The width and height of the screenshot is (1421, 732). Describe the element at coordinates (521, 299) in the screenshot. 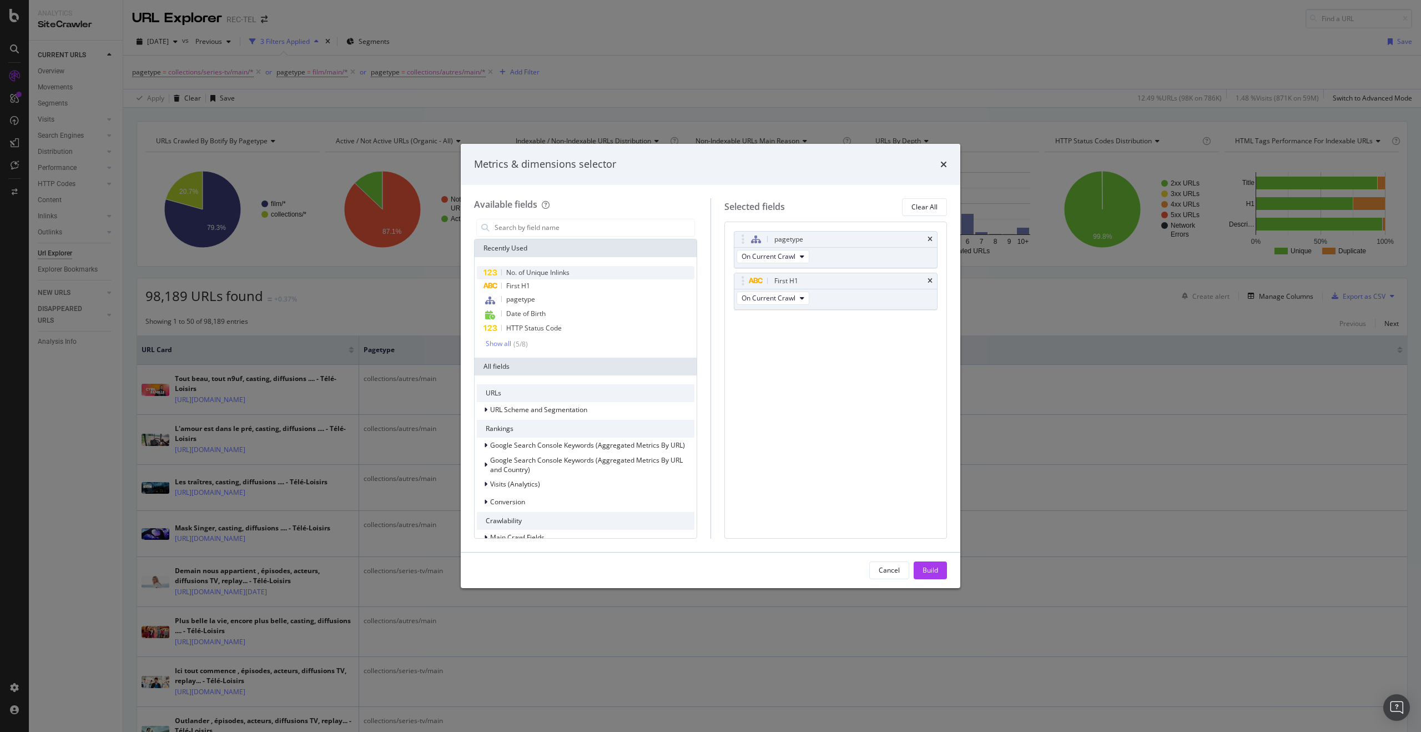

I see `span: pagetype` at that location.